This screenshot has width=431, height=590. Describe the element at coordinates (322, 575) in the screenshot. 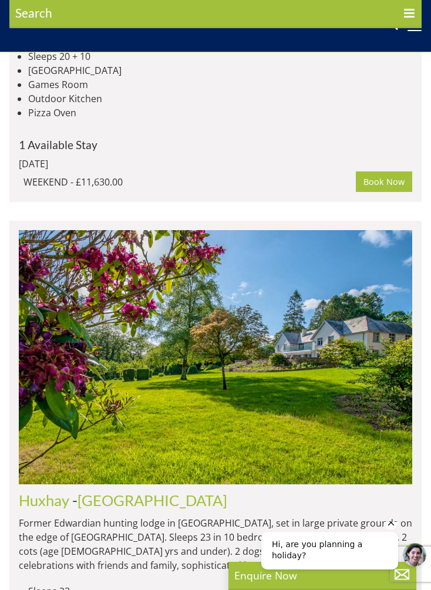

I see `p: Enquire Now` at that location.